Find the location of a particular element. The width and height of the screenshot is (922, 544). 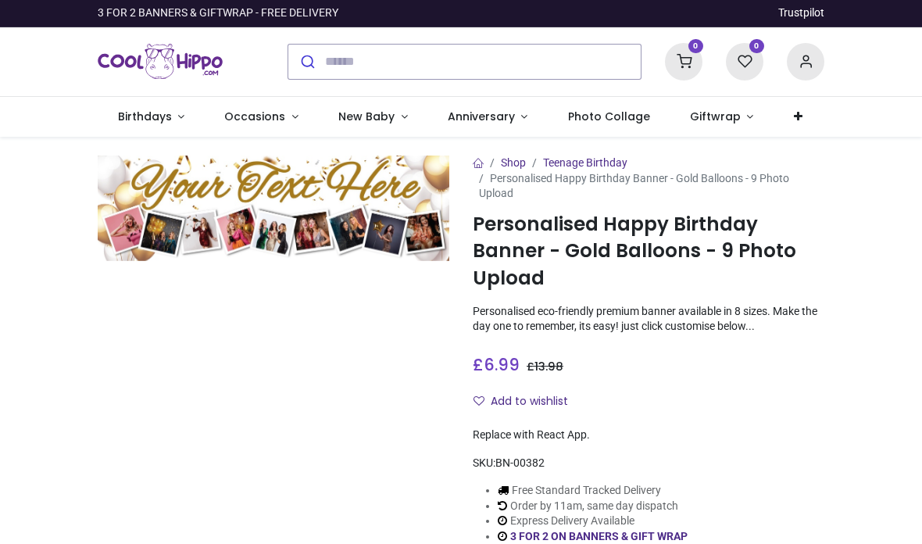

span: Birthdays is located at coordinates (145, 116).